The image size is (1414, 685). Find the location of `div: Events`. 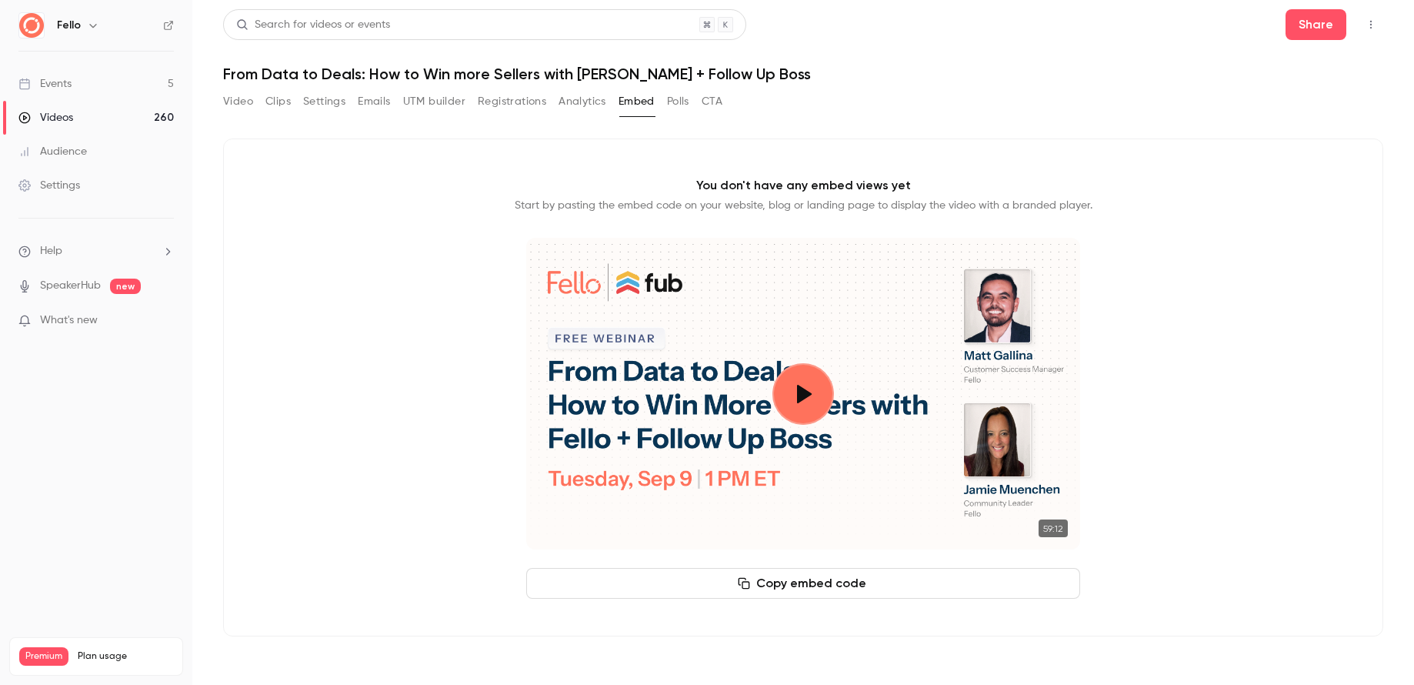

div: Events is located at coordinates (45, 84).